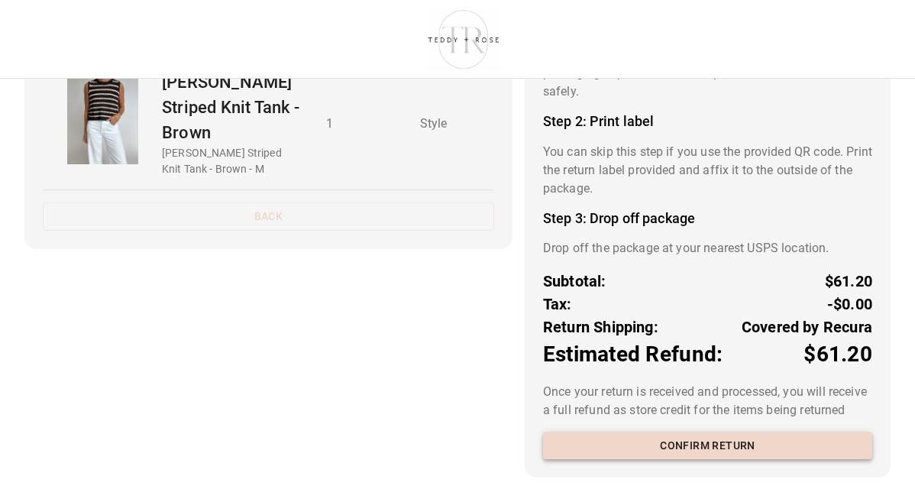  What do you see at coordinates (707, 121) in the screenshot?
I see `h4: Step 2: Print label` at bounding box center [707, 121].